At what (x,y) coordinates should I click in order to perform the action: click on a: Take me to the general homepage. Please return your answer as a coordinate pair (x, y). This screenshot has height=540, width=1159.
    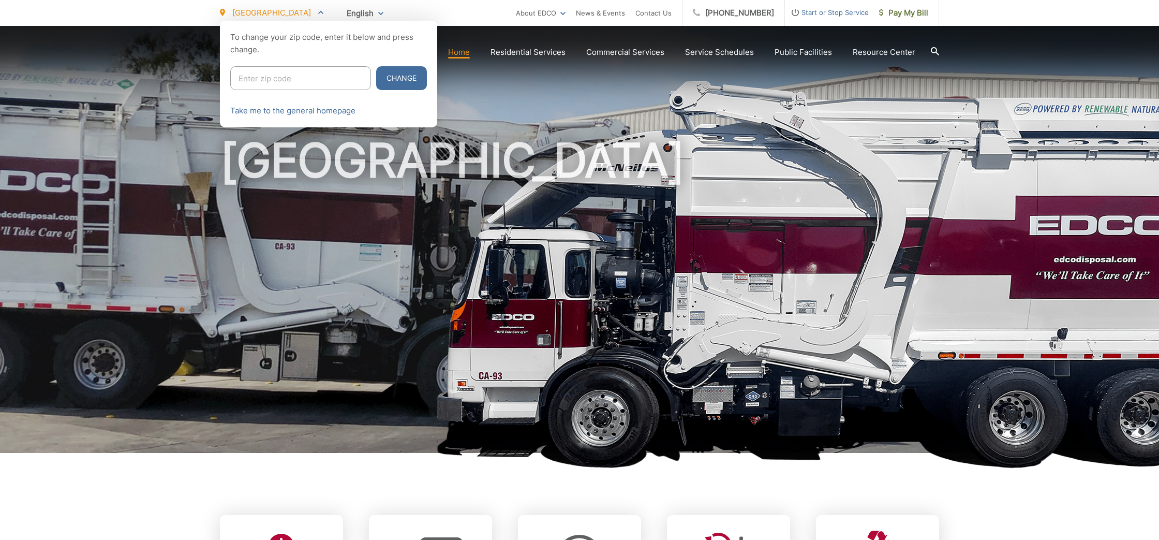
    Looking at the image, I should click on (293, 111).